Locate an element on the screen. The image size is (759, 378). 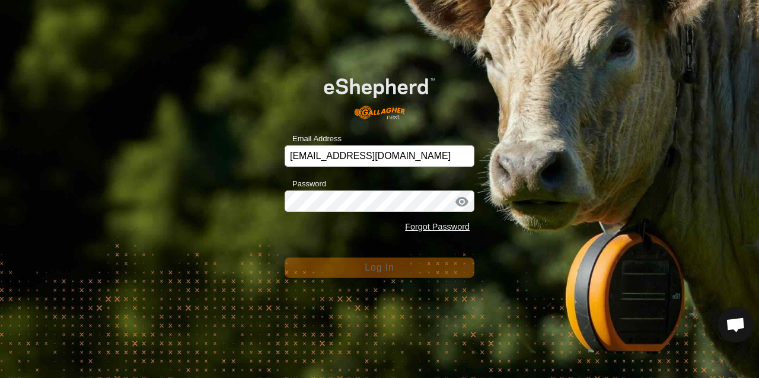
label: Password is located at coordinates (306, 184).